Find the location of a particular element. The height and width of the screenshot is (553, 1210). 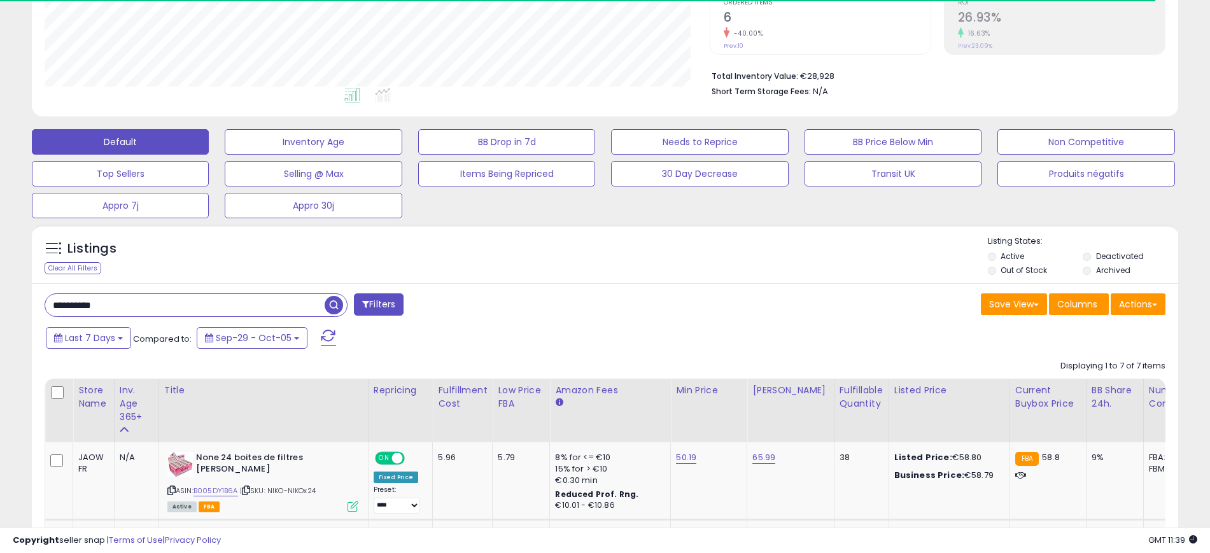

button: Inventory Age is located at coordinates (313, 142).